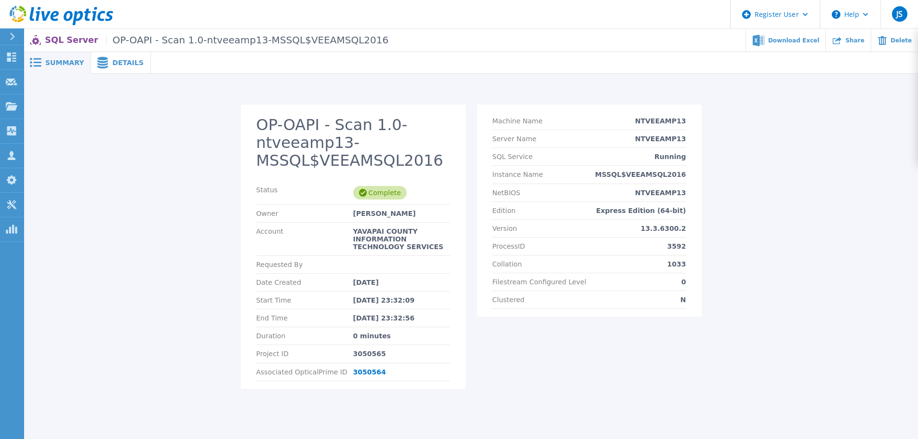 This screenshot has width=918, height=439. What do you see at coordinates (370, 372) in the screenshot?
I see `a: 3050564` at bounding box center [370, 372].